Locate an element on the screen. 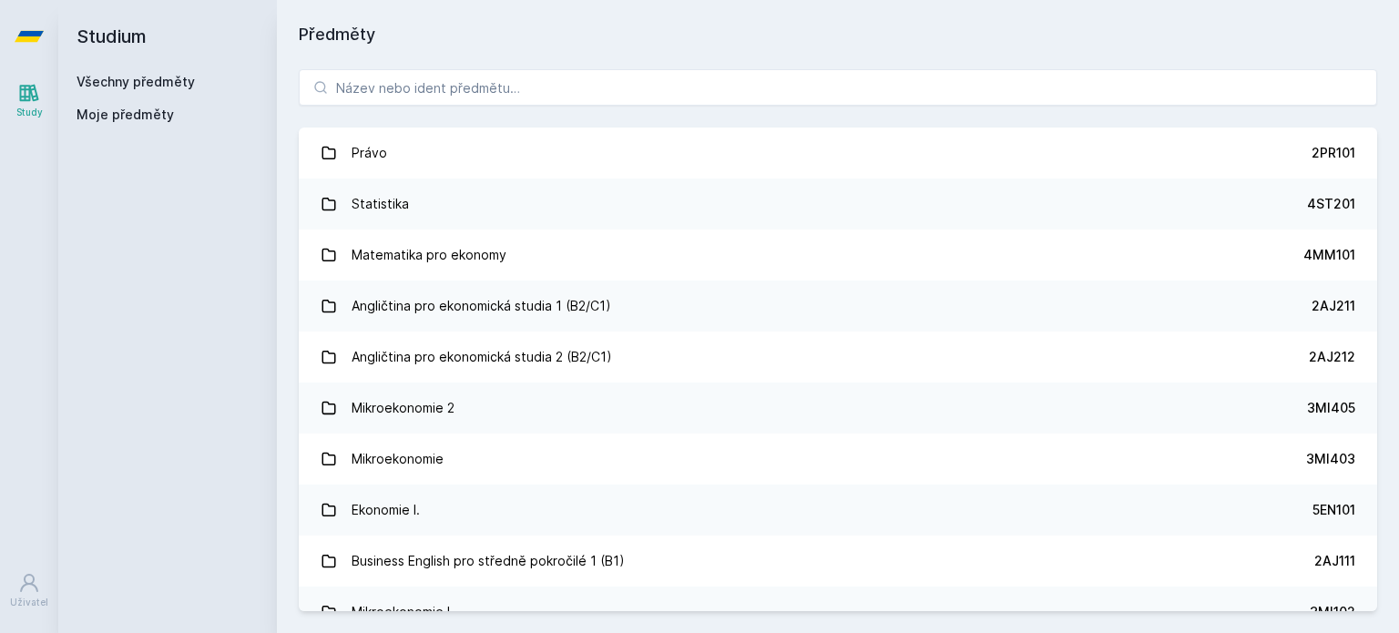  div: Matematika pro ekonomy is located at coordinates (429, 255).